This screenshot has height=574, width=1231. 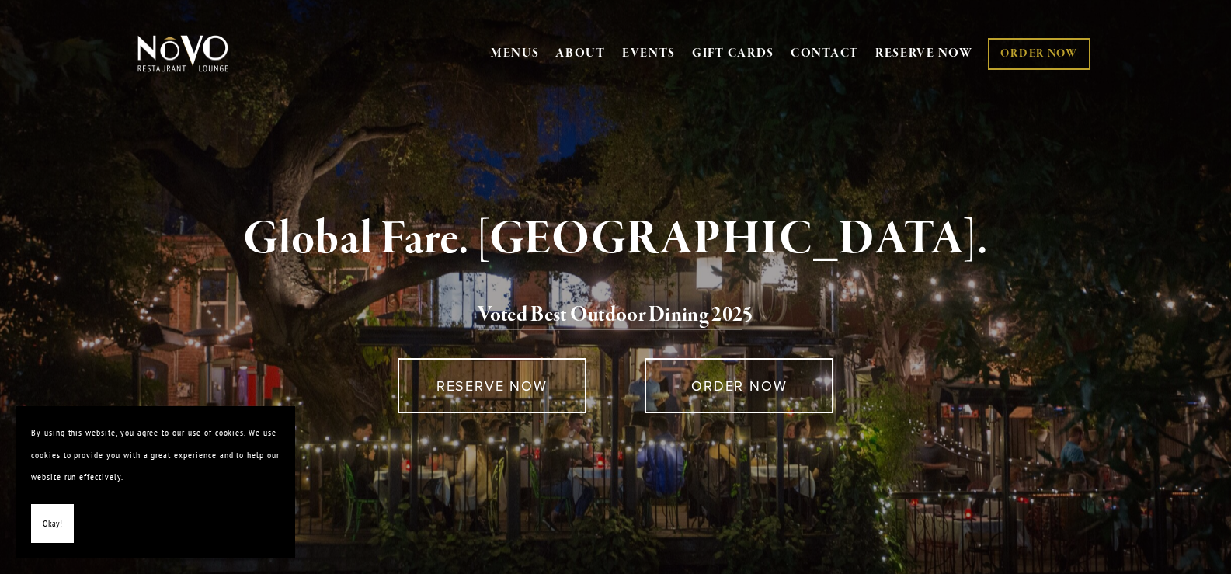 What do you see at coordinates (52, 523) in the screenshot?
I see `span: Okay!` at bounding box center [52, 523].